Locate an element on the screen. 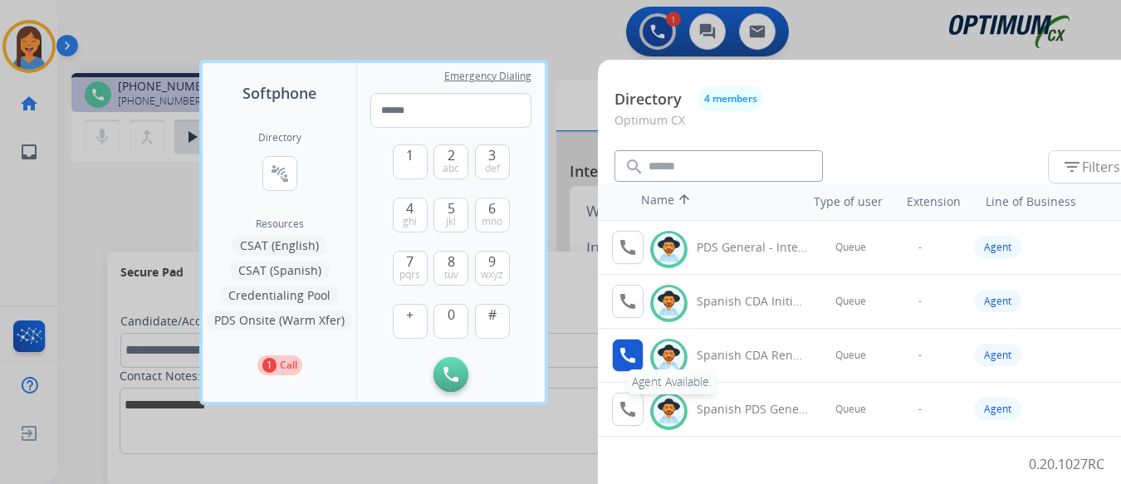  div: Spanish PDS General - Internal is located at coordinates (752, 409).